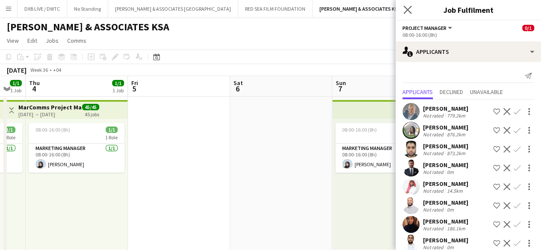 This screenshot has height=250, width=541. I want to click on span: Sun, so click(341, 83).